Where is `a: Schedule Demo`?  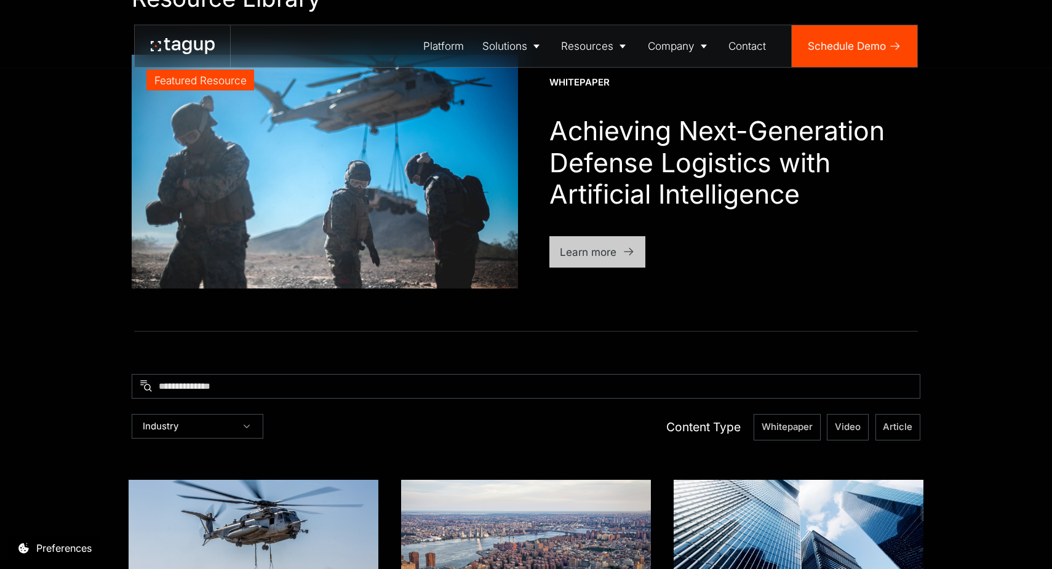 a: Schedule Demo is located at coordinates (854, 46).